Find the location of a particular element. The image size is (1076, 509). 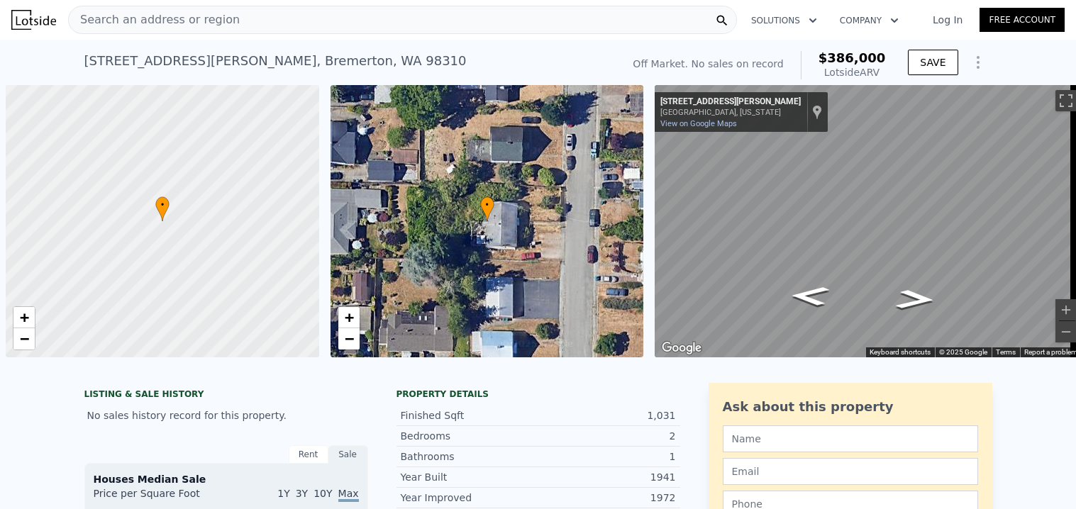

div: Houses Median Sale is located at coordinates (226, 479).